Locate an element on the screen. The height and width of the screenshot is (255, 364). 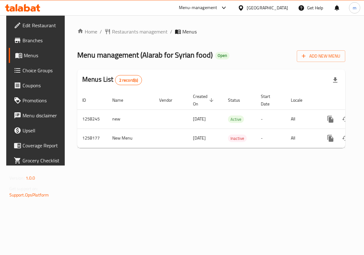
a: Choice Groups is located at coordinates (38, 70).